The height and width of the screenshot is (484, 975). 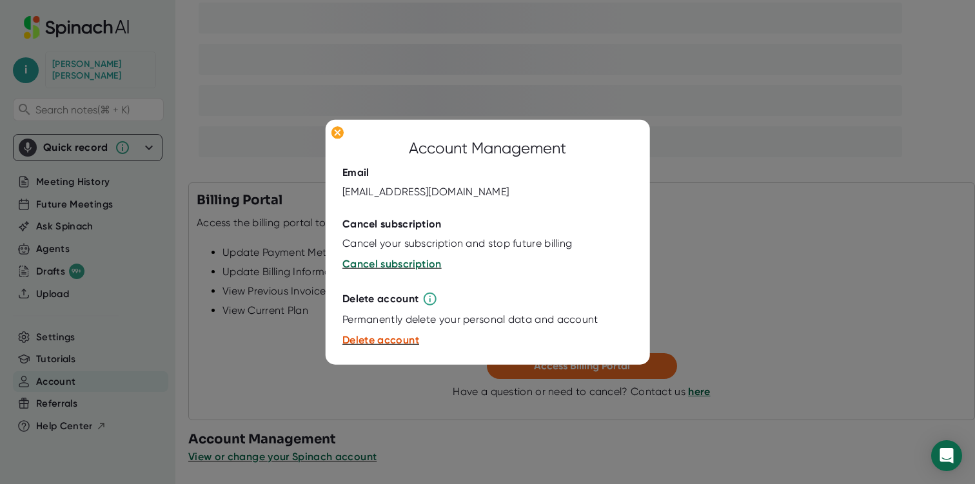 I want to click on button: Cancel subscription, so click(x=392, y=264).